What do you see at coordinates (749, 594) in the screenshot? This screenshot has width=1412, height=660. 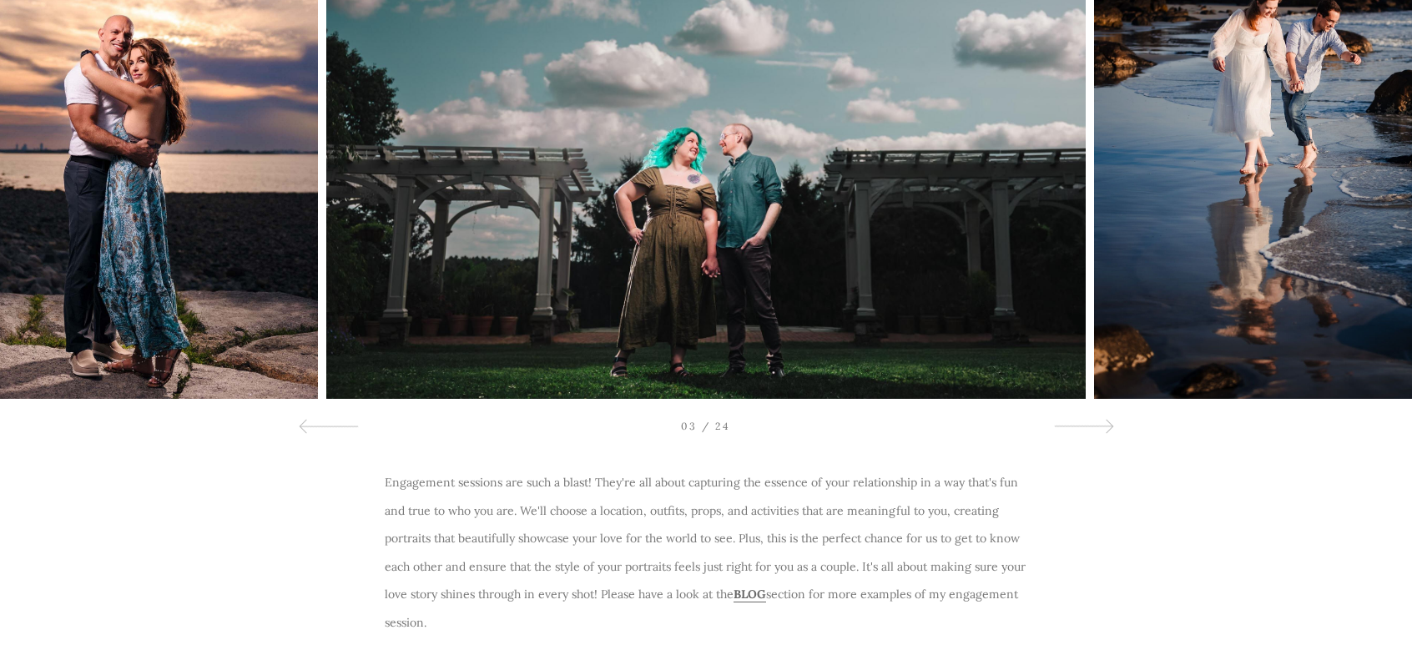 I see `u: BLOG` at bounding box center [749, 594].